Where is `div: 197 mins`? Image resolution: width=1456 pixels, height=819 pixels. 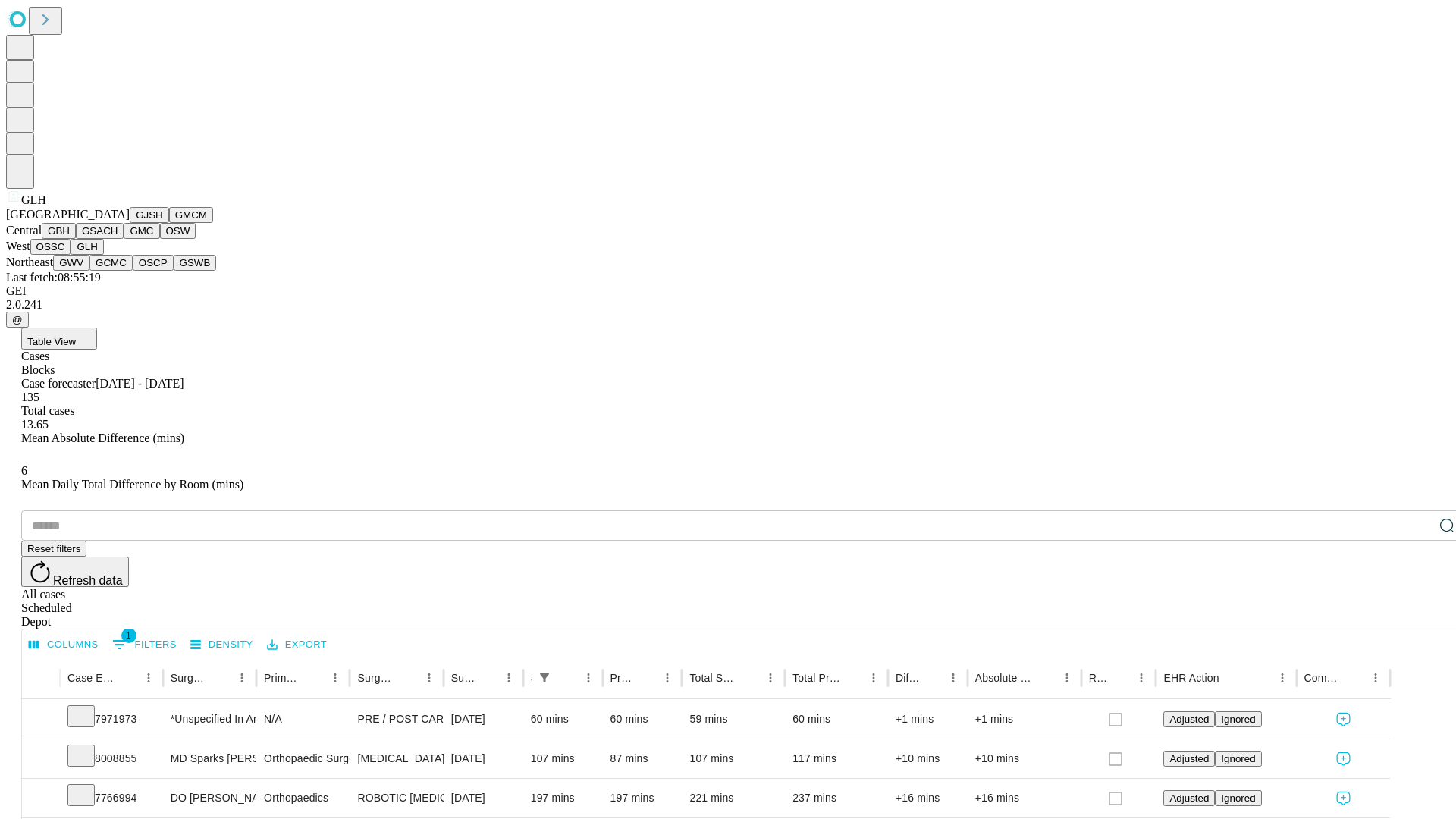
div: 197 mins is located at coordinates (643, 798).